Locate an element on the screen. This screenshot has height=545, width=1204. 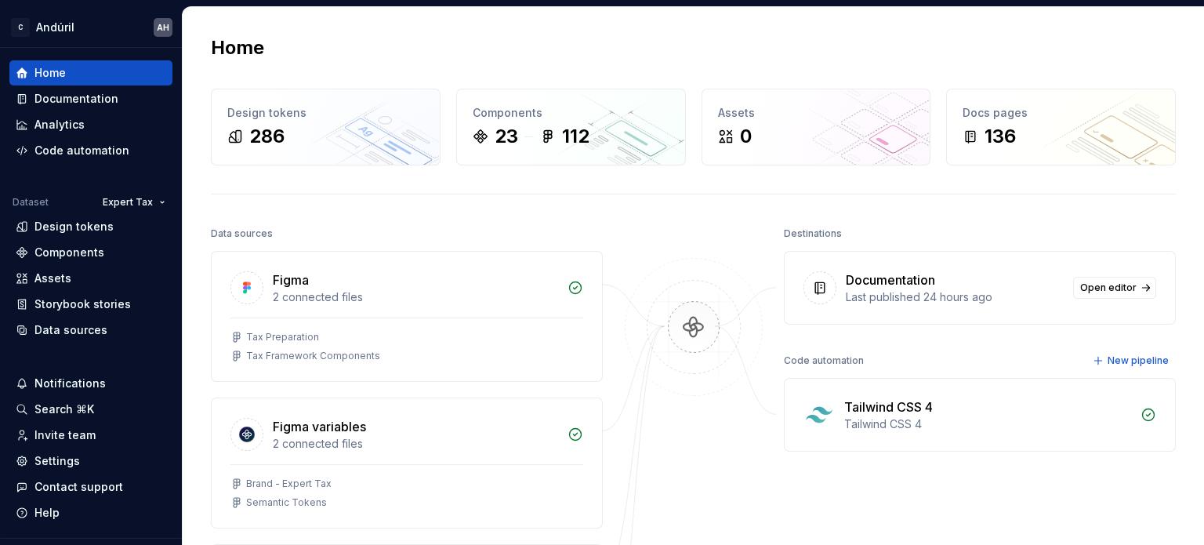
a: Docs pages136 is located at coordinates (1060, 127).